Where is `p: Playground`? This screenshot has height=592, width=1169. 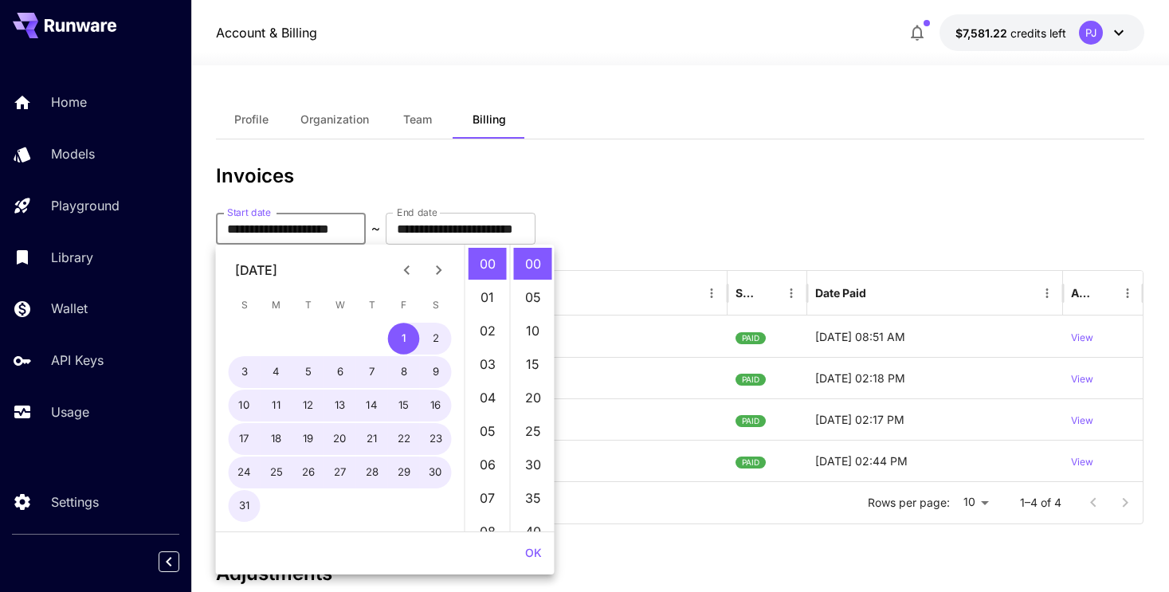
p: Playground is located at coordinates (85, 206).